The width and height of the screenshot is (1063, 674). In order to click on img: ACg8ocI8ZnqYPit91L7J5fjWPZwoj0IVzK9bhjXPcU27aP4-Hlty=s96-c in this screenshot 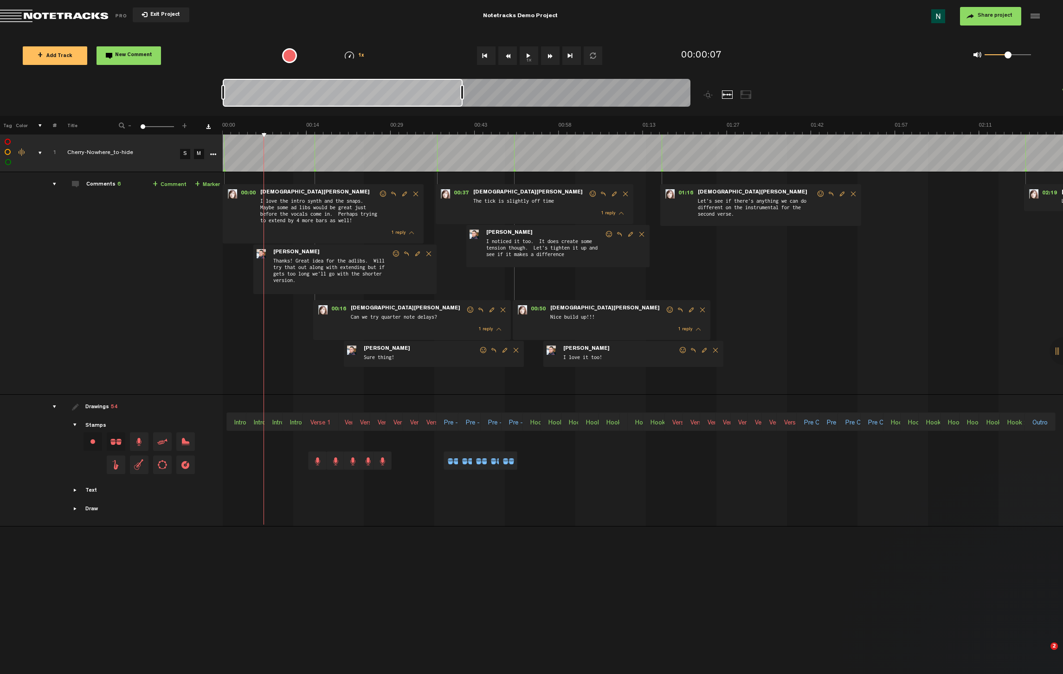, I will do `click(938, 16)`.